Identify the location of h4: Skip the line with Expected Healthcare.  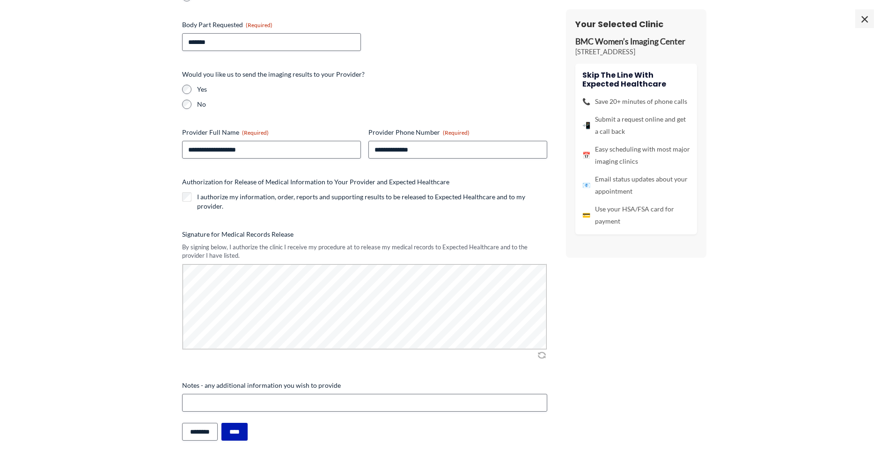
(636, 80).